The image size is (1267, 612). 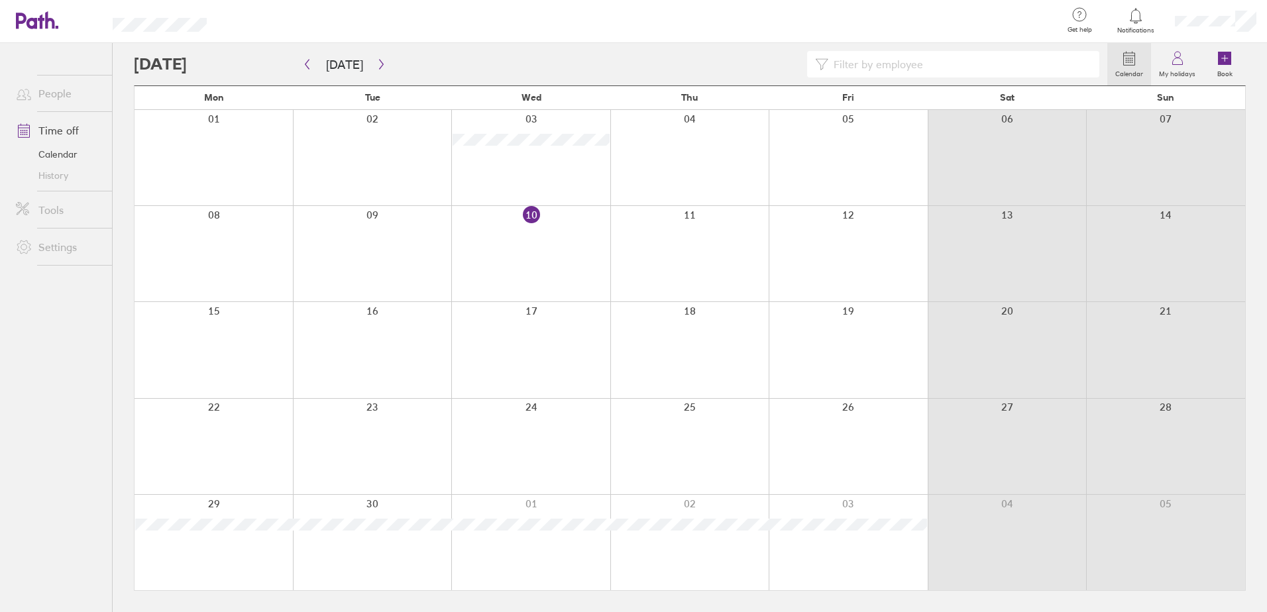 I want to click on a: My holidays, so click(x=1177, y=64).